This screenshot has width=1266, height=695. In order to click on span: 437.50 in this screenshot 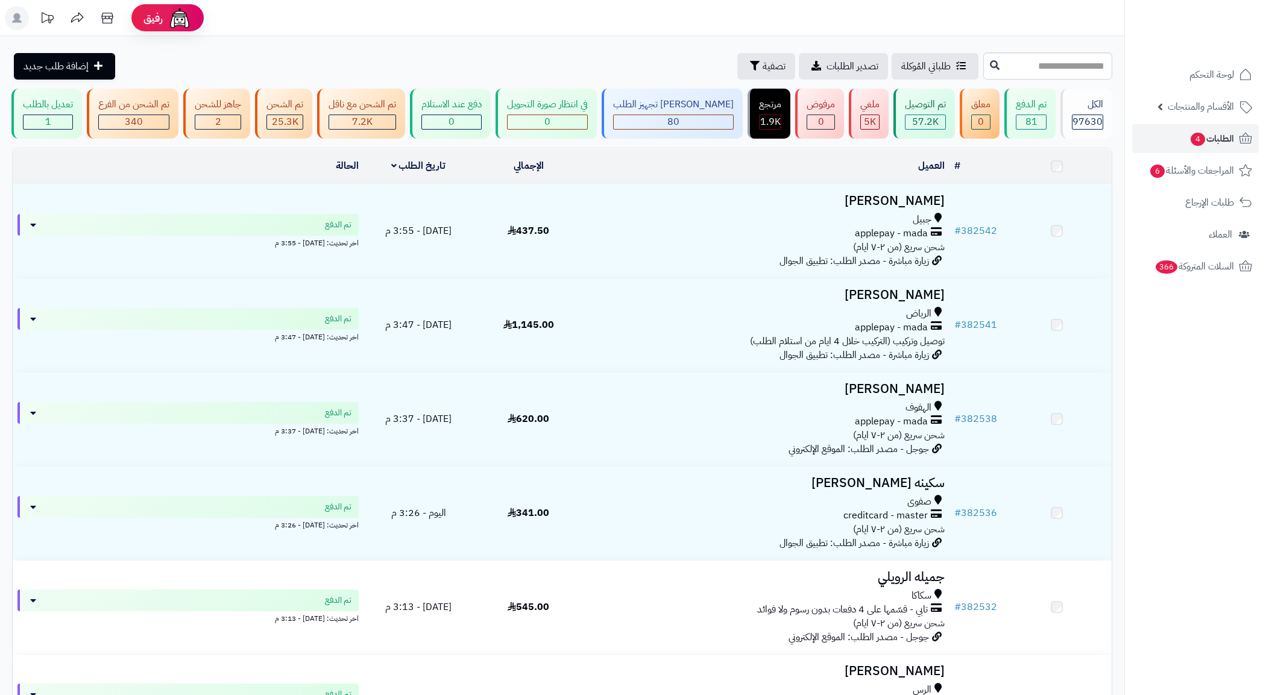, I will do `click(528, 231)`.